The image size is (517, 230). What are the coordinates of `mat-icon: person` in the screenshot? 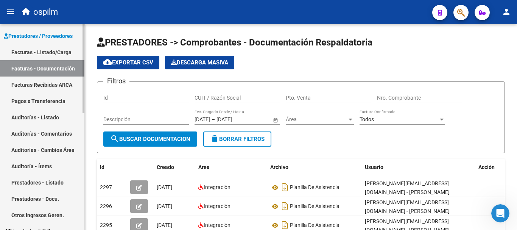 It's located at (506, 12).